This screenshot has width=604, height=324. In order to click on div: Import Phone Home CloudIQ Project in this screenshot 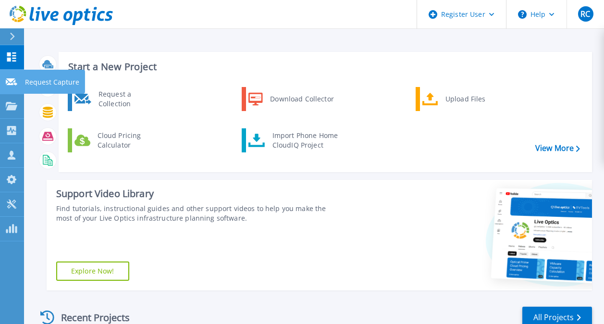, I will do `click(305, 140)`.